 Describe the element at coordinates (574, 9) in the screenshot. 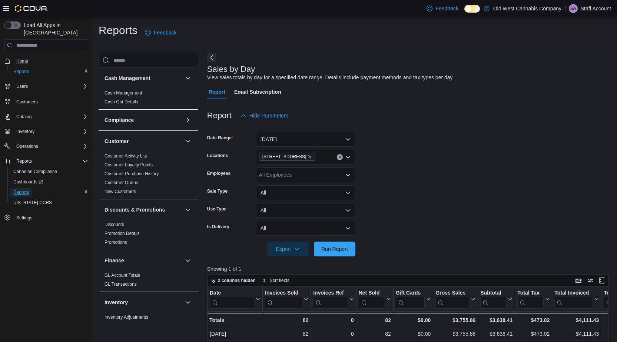

I see `span: SA` at that location.